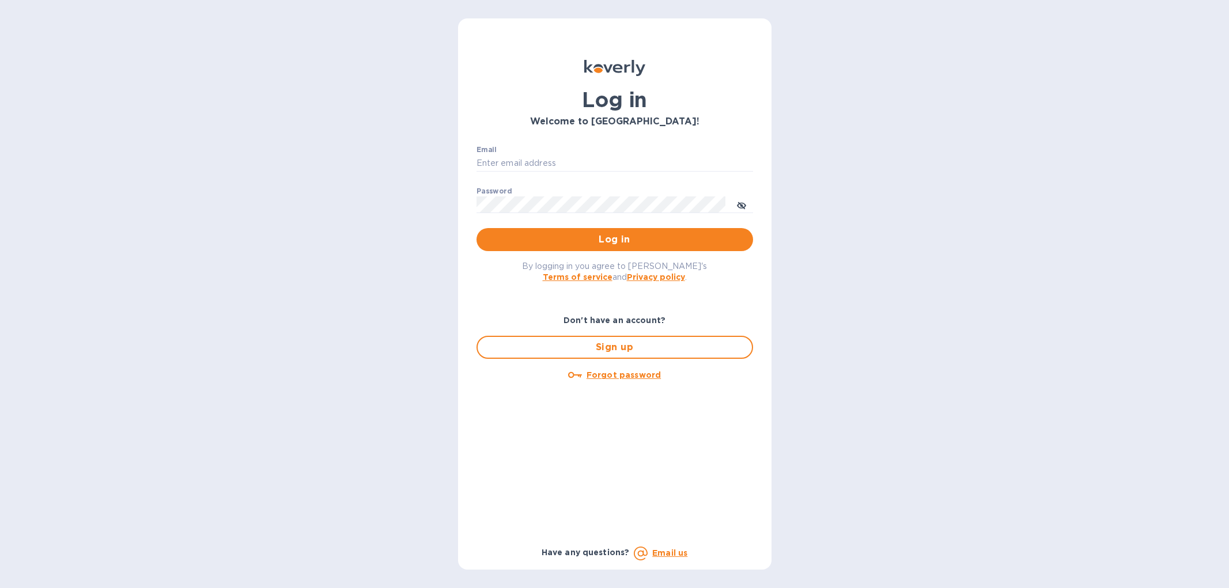 The height and width of the screenshot is (588, 1229). I want to click on b: Have any questions?, so click(585, 553).